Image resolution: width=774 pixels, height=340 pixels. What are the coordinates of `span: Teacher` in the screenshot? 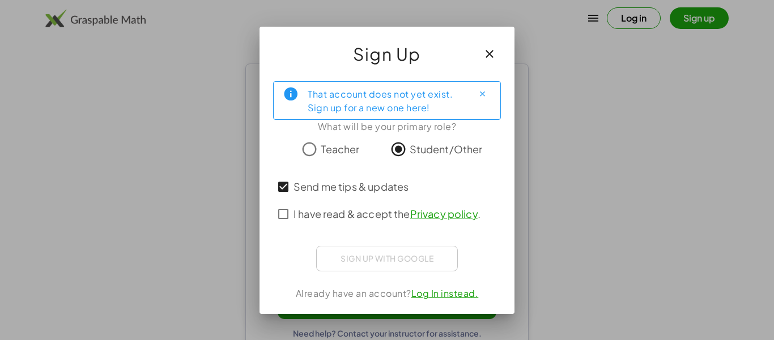 It's located at (340, 149).